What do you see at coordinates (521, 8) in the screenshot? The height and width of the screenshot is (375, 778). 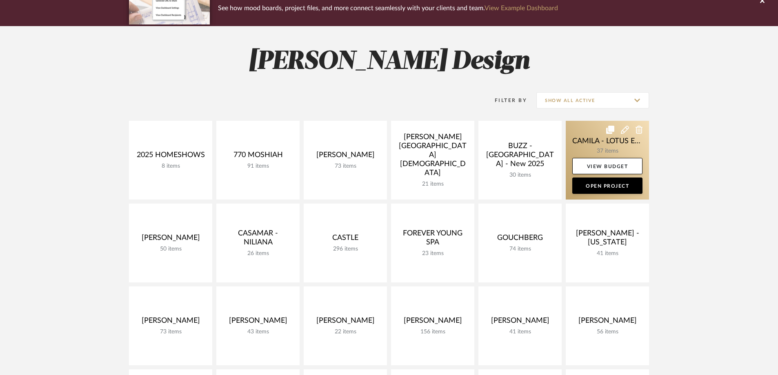 I see `a: View Example Dashboard` at bounding box center [521, 8].